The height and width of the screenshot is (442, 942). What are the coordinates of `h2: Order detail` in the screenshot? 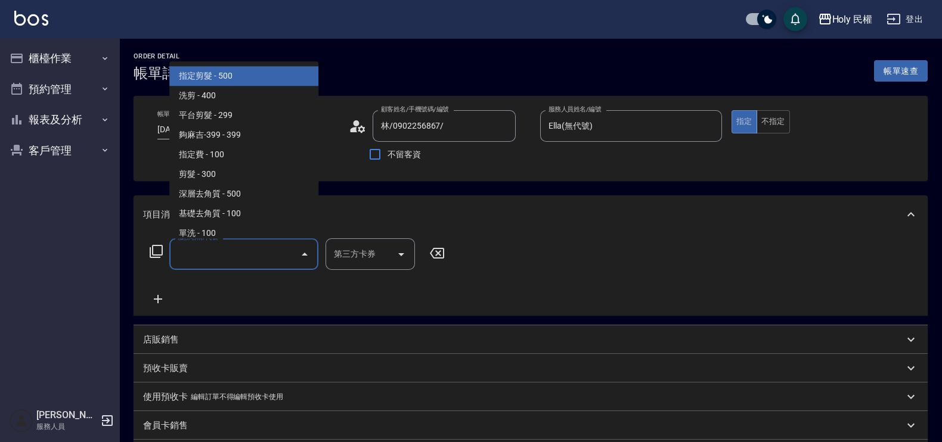 It's located at (162, 56).